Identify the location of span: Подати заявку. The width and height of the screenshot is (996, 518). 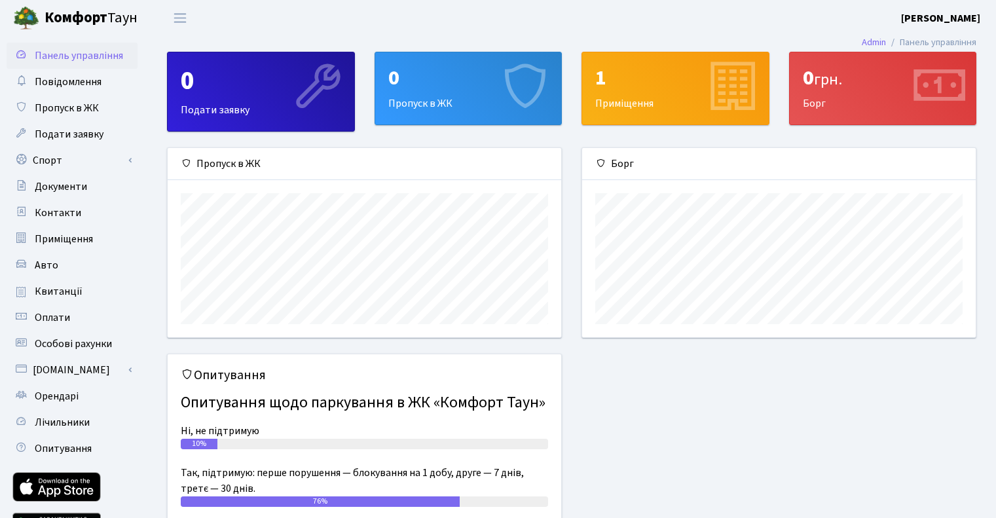
(69, 134).